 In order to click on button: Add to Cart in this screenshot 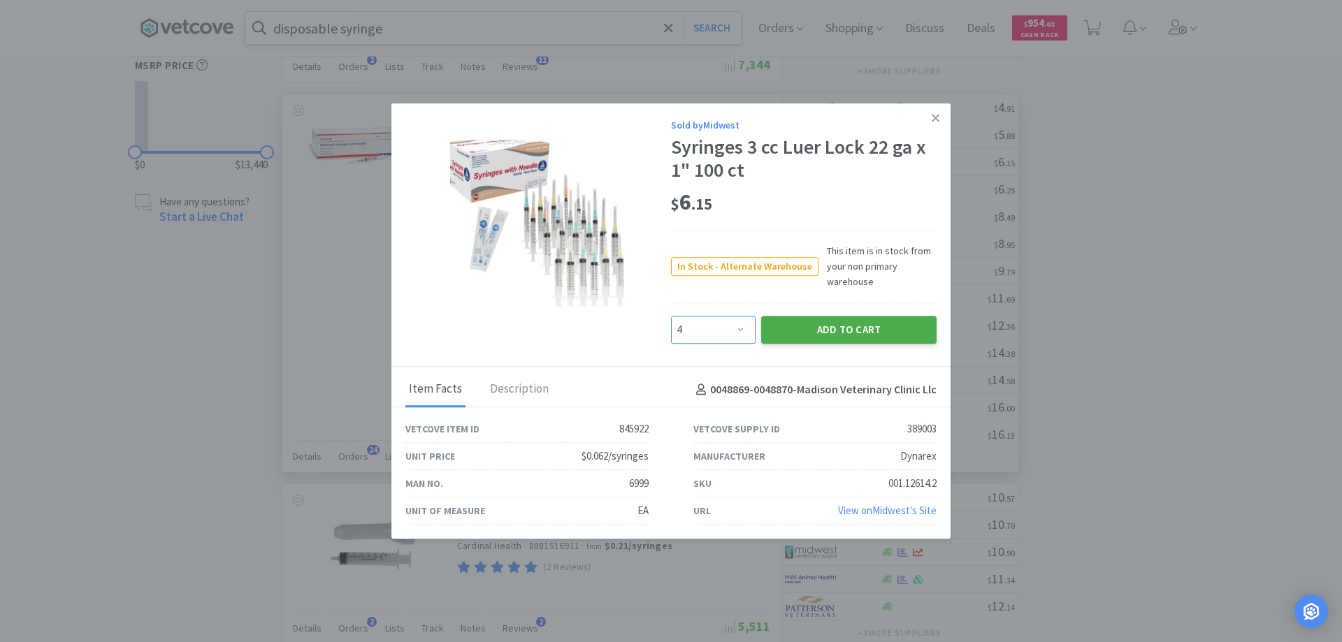, I will do `click(848, 330)`.